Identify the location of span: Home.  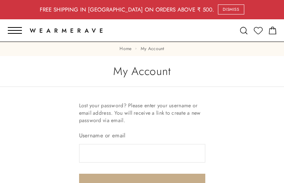
(126, 49).